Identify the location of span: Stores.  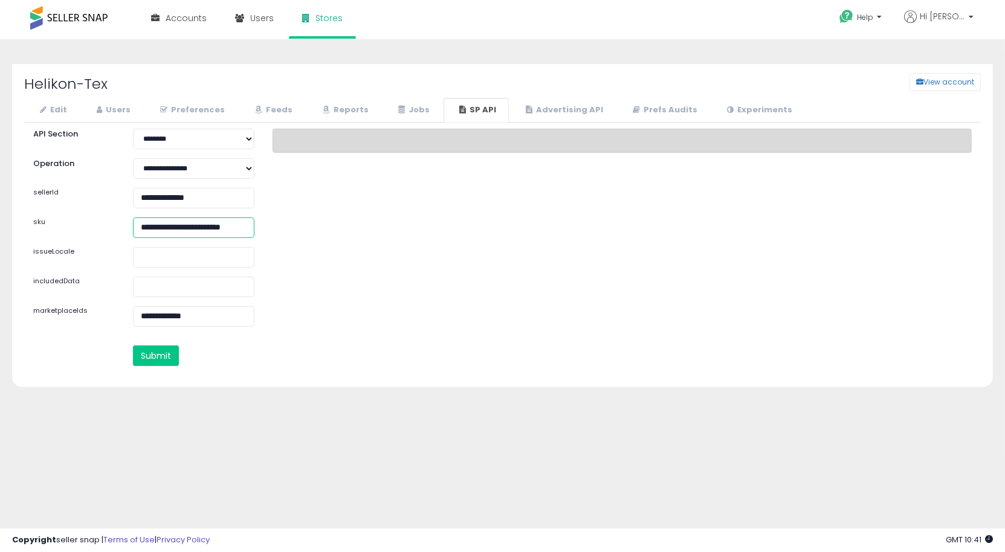
(329, 18).